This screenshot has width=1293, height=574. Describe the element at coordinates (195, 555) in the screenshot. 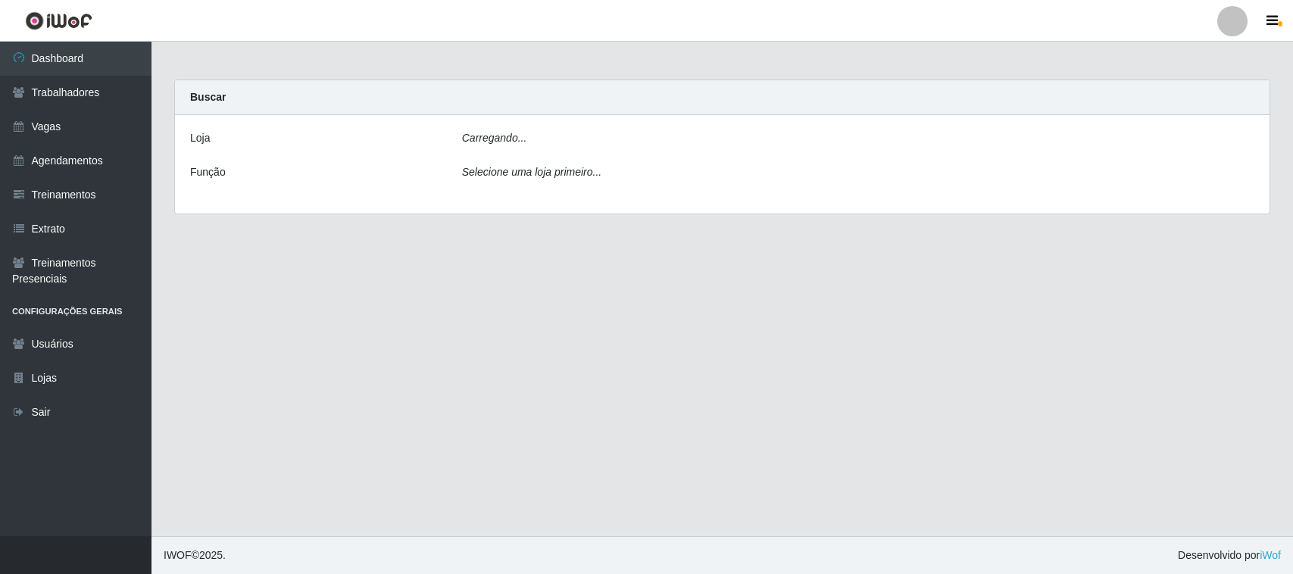

I see `span: © 2025 .` at that location.